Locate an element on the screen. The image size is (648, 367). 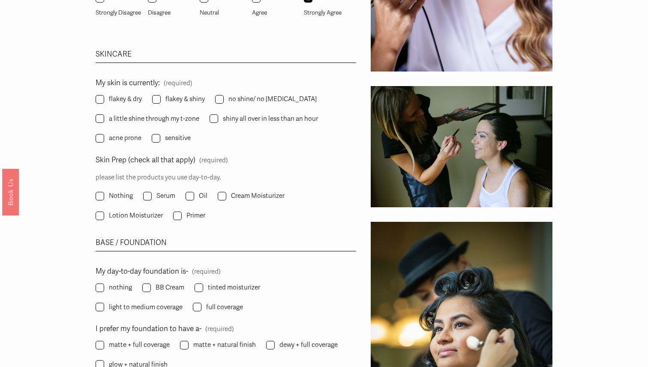
span: shiny all over in less than an hour is located at coordinates (270, 119).